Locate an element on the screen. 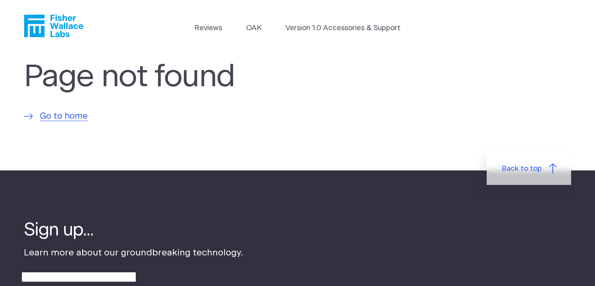 The image size is (595, 286). a: Fisher Wallace is located at coordinates (54, 26).